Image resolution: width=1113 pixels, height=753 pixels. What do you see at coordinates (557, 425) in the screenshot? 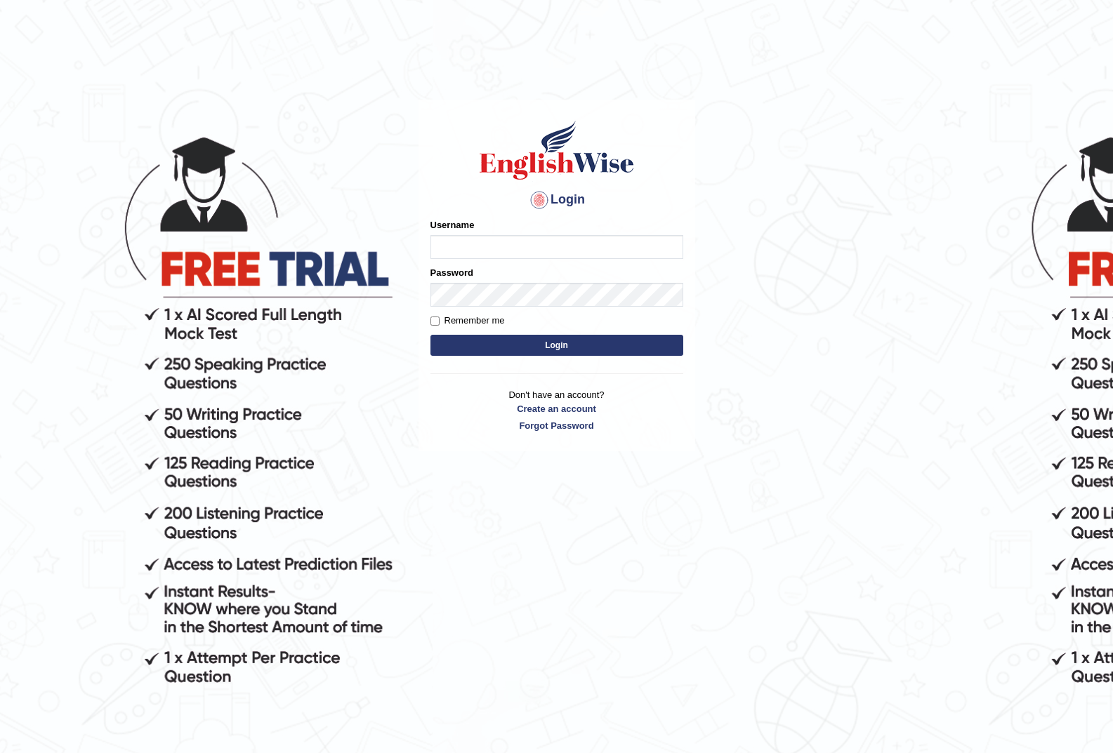
I see `a: Forgot Password` at bounding box center [557, 425].